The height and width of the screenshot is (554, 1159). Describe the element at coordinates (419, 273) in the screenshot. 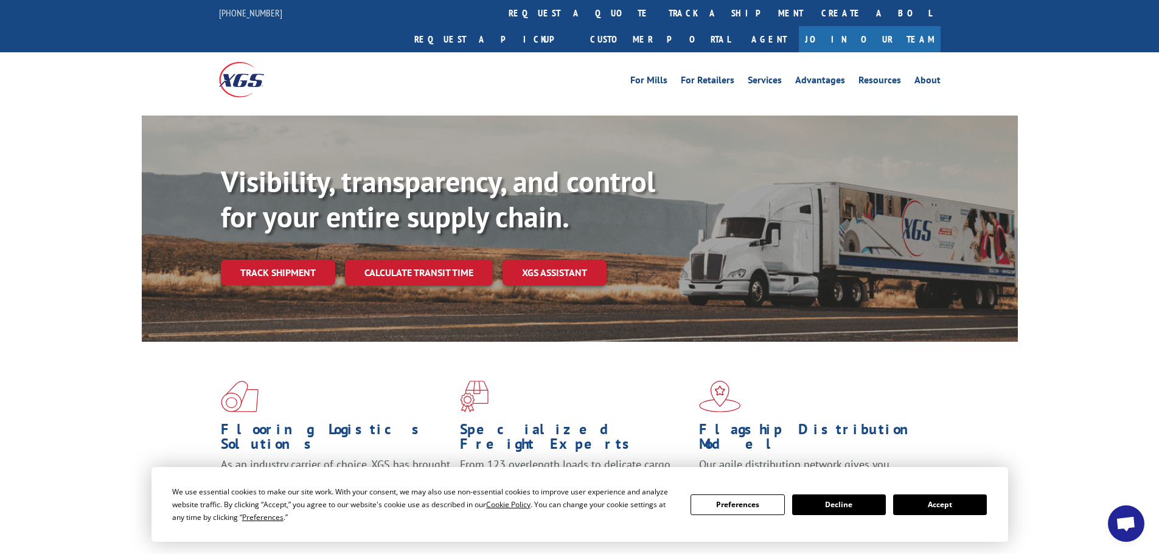

I see `a: Calculate transit time` at that location.